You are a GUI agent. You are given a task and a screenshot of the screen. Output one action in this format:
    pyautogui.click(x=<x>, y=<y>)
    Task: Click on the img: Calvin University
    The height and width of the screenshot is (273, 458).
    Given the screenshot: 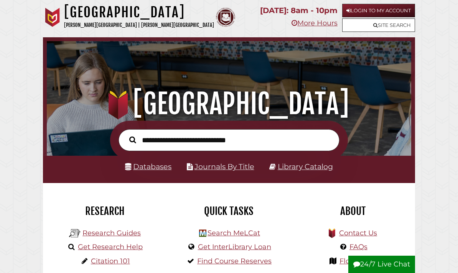 What is the action you would take?
    pyautogui.click(x=53, y=17)
    